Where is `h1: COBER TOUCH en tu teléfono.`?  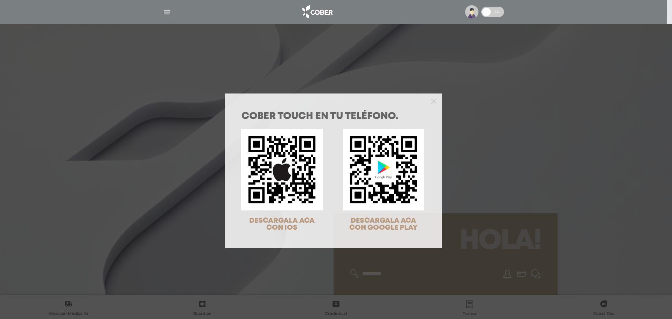
h1: COBER TOUCH en tu teléfono. is located at coordinates (334, 117).